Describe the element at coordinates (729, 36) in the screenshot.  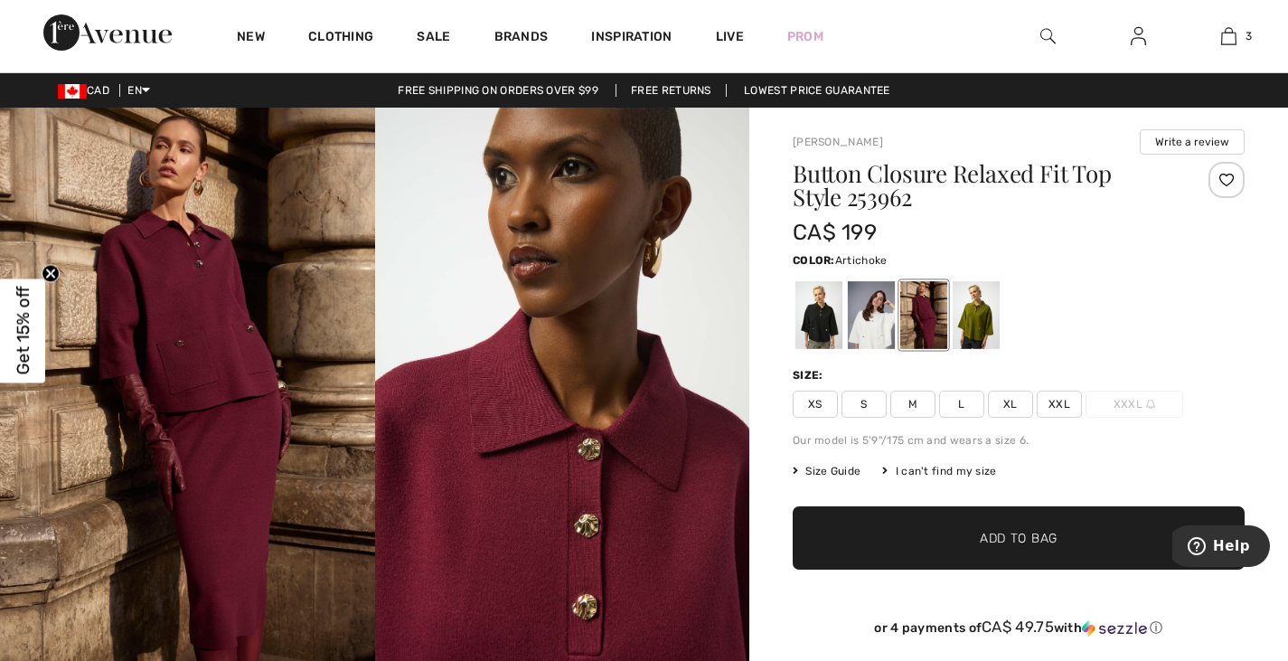
I see `a: Live` at that location.